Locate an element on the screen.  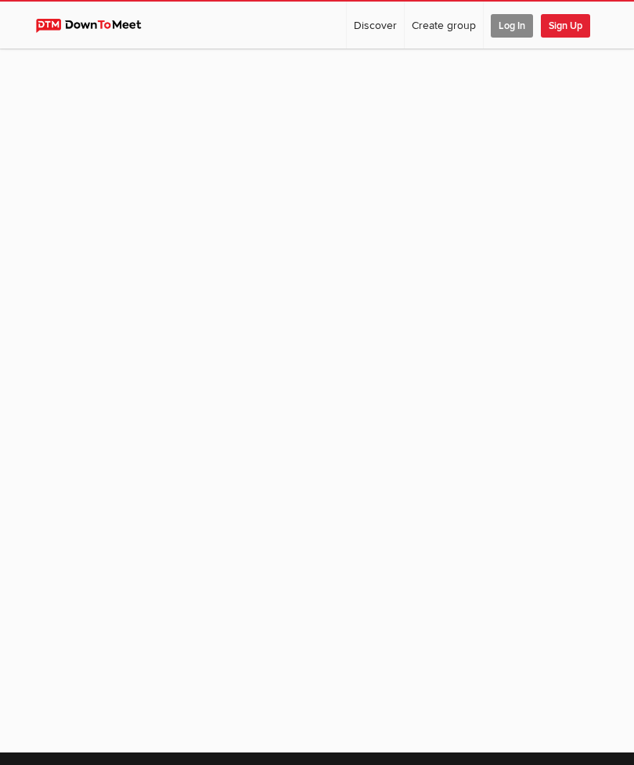
a: Sign Up is located at coordinates (569, 25).